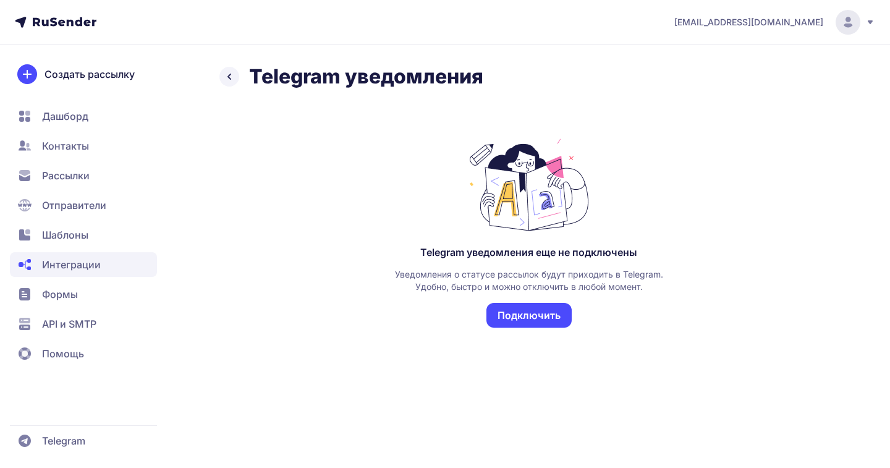 The width and height of the screenshot is (890, 468). I want to click on span: Дашборд, so click(65, 116).